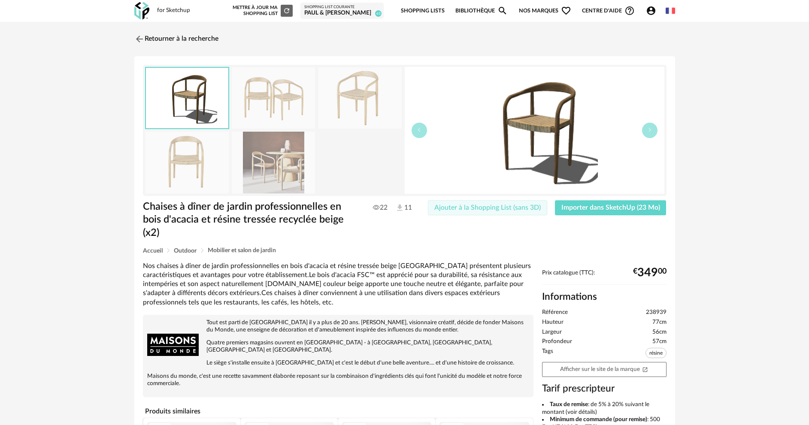 The image size is (809, 425). Describe the element at coordinates (604, 369) in the screenshot. I see `a: Afficher sur le site de la marqueOpen In New icon` at that location.